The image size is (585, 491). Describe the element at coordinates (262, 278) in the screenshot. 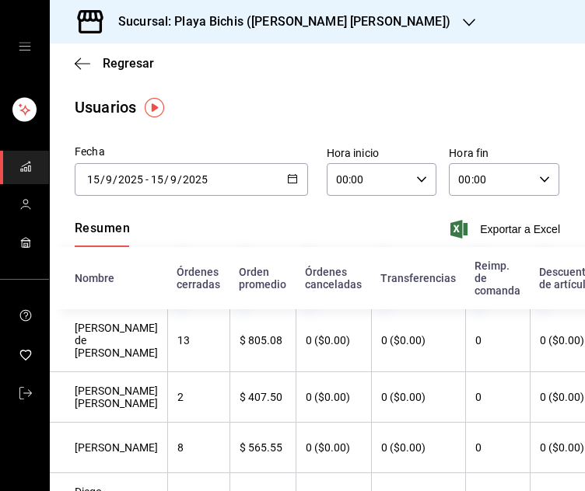

I see `th: Orden promedio` at that location.